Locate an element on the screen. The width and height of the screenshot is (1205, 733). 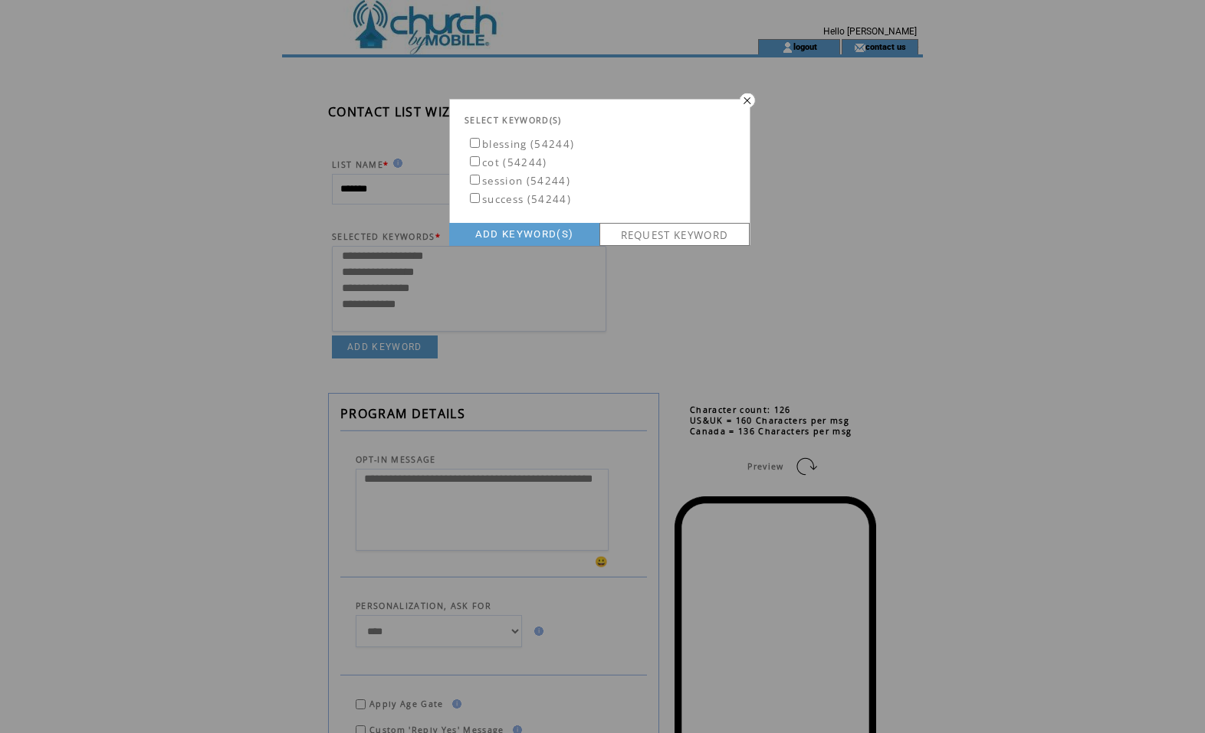
img: transparent.png is located at coordinates (746, 100).